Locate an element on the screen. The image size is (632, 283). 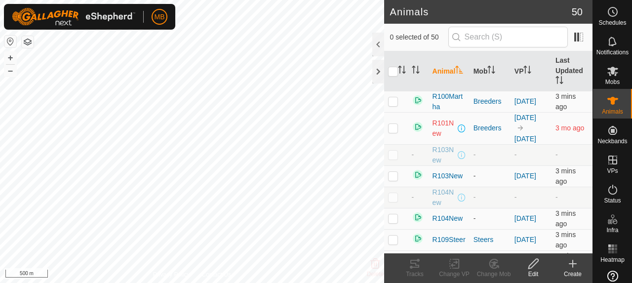
span: R101New is located at coordinates (444, 128).